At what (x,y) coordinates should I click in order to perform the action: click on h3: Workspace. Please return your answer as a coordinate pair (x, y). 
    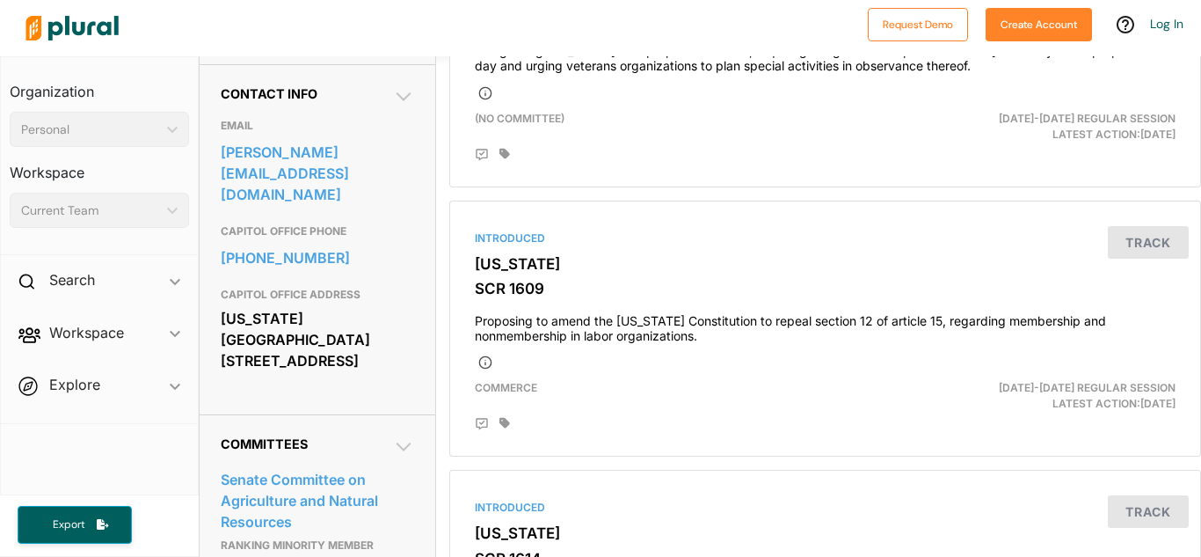
    Looking at the image, I should click on (99, 166).